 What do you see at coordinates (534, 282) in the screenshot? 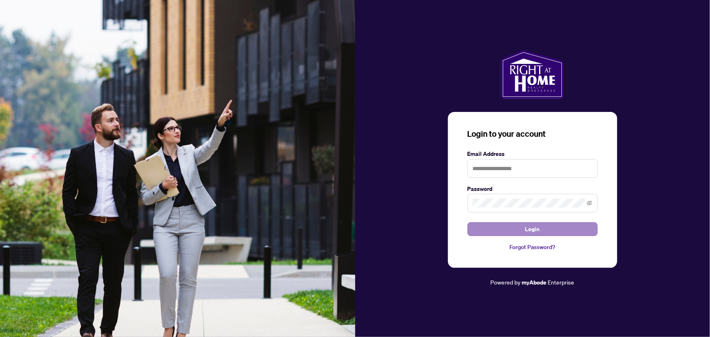
I see `a: myAbode` at bounding box center [534, 282].